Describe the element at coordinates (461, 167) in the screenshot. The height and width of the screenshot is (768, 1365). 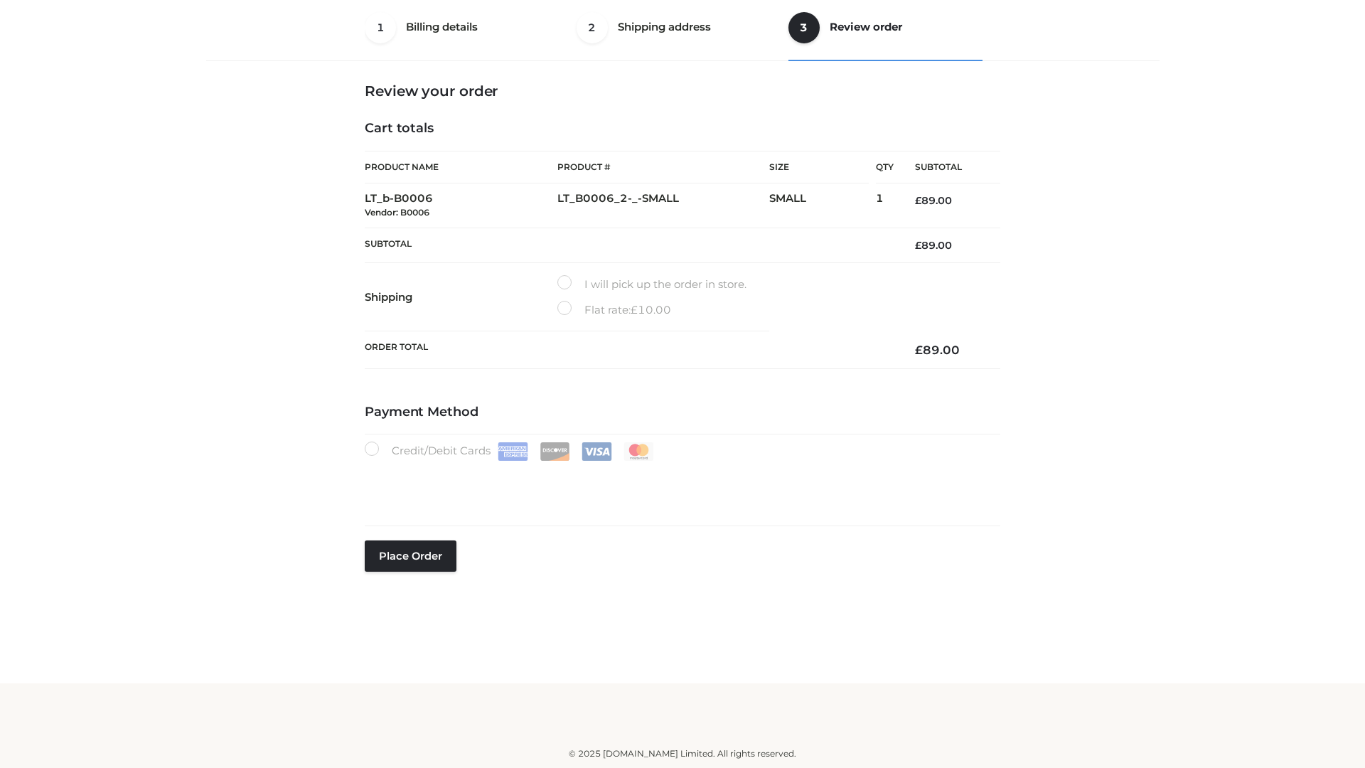
I see `th: Product Name` at that location.